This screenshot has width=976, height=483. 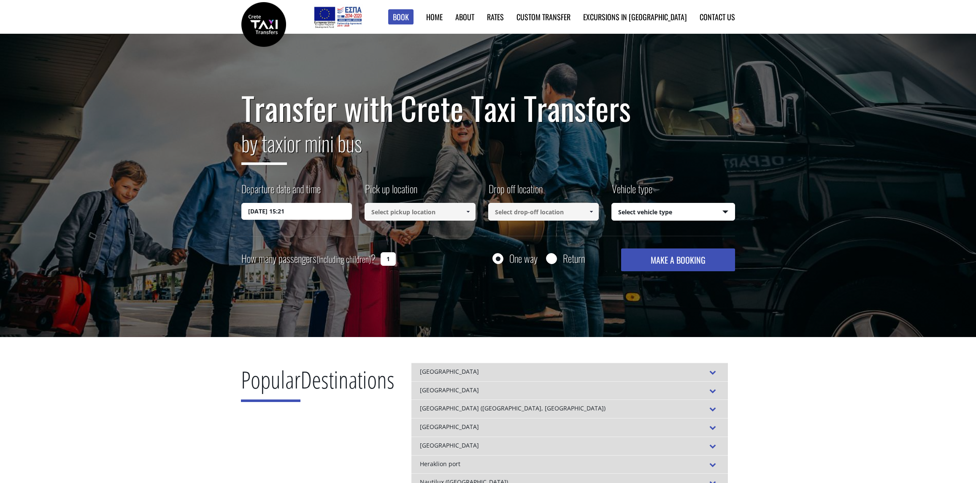 What do you see at coordinates (401, 17) in the screenshot?
I see `a: Book` at bounding box center [401, 17].